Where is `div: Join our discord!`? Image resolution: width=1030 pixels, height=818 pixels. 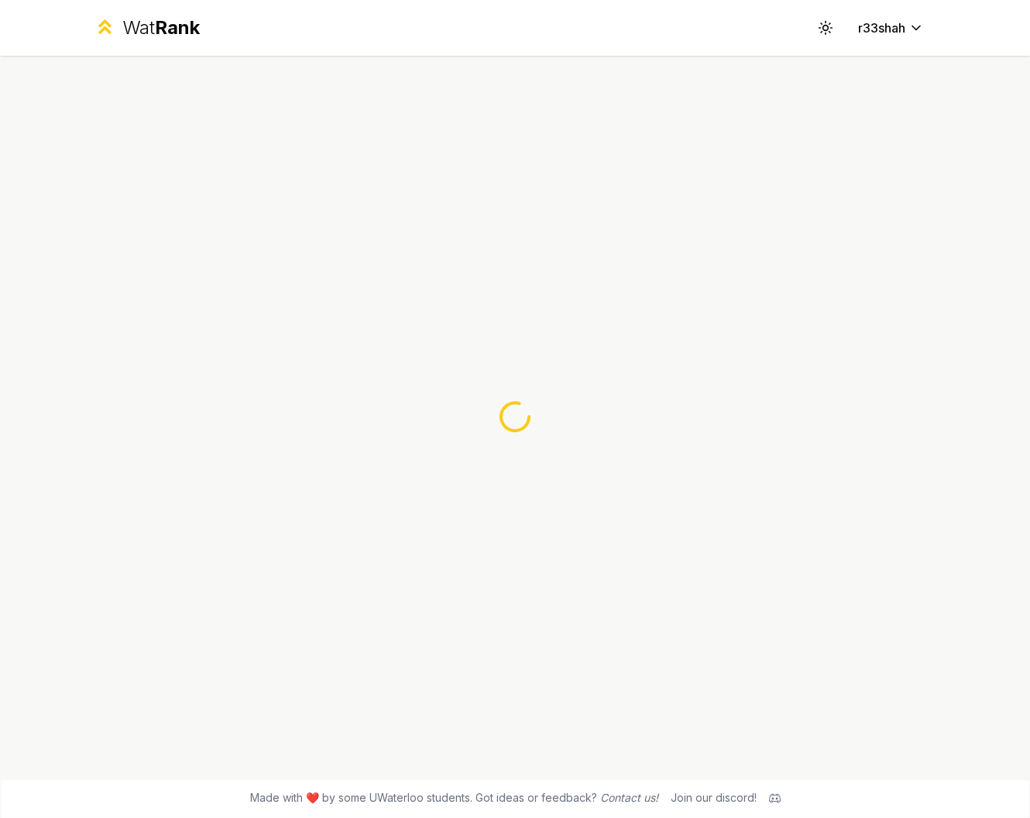 div: Join our discord! is located at coordinates (713, 798).